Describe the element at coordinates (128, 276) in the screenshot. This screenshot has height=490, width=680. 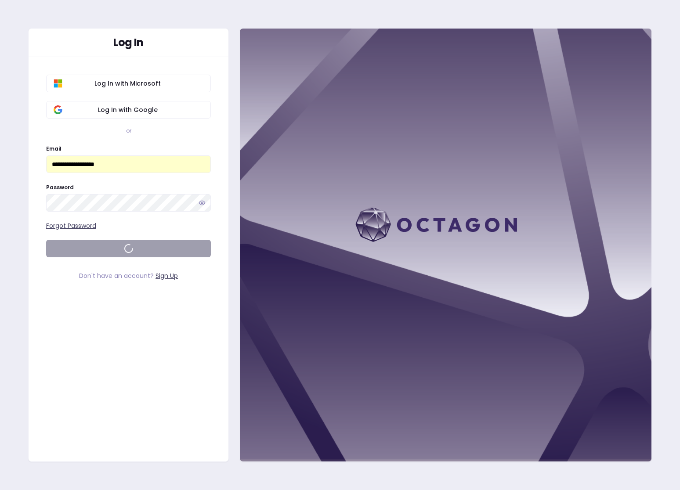
I see `div: Don't have an account?` at that location.